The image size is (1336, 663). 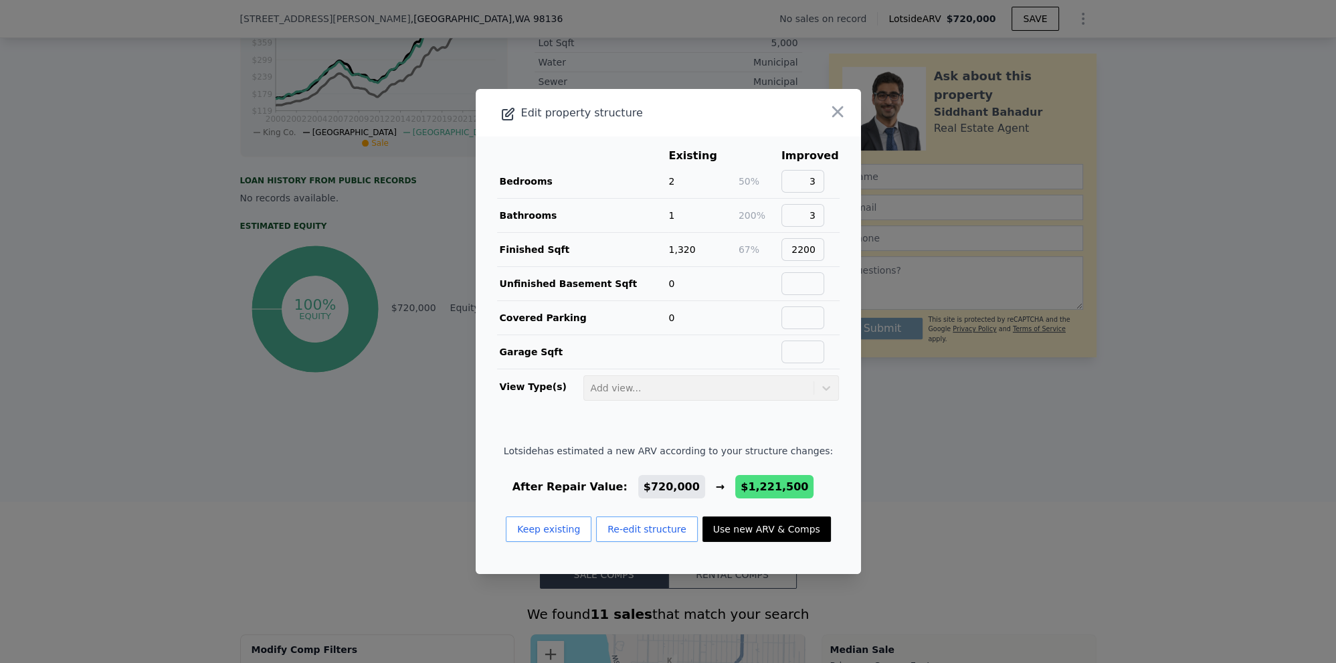 What do you see at coordinates (748, 249) in the screenshot?
I see `span: 67%` at bounding box center [748, 249].